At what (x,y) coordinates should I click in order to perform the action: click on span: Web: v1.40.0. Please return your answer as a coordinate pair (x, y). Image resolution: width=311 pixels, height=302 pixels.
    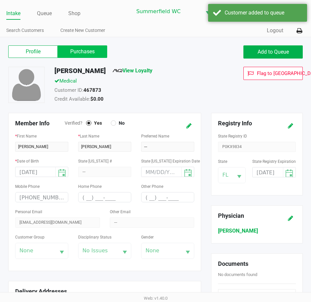
    Looking at the image, I should click on (155, 298).